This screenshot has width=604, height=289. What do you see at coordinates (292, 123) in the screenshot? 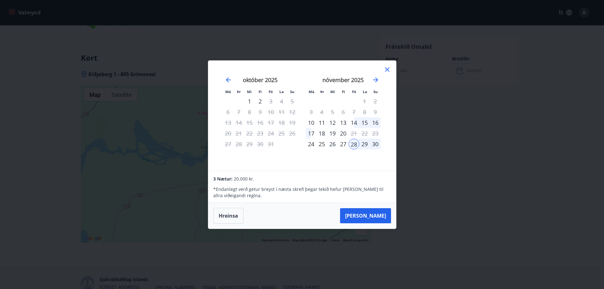
I see `td: Not available. sunnudagur, 19. október 2025` at bounding box center [292, 123].